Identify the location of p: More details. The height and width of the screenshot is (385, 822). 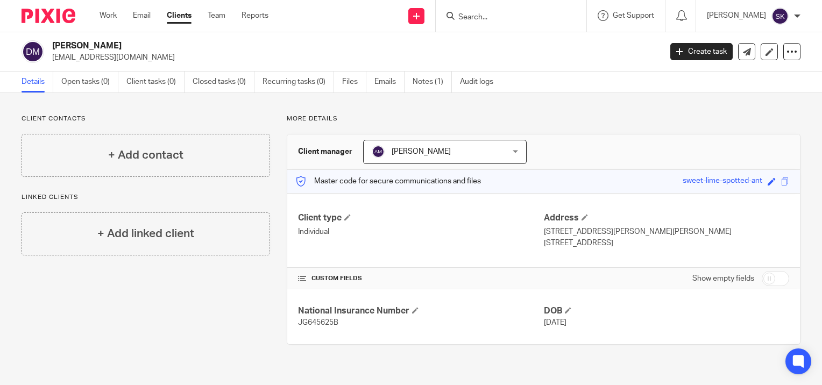
(543, 119).